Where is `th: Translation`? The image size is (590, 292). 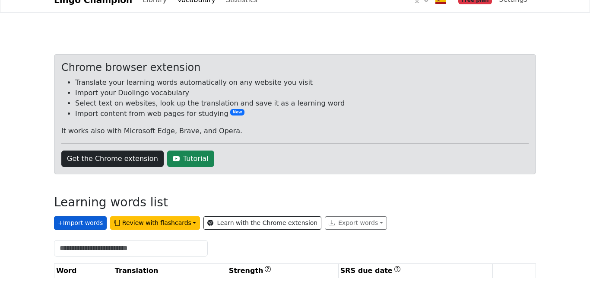 th: Translation is located at coordinates (170, 270).